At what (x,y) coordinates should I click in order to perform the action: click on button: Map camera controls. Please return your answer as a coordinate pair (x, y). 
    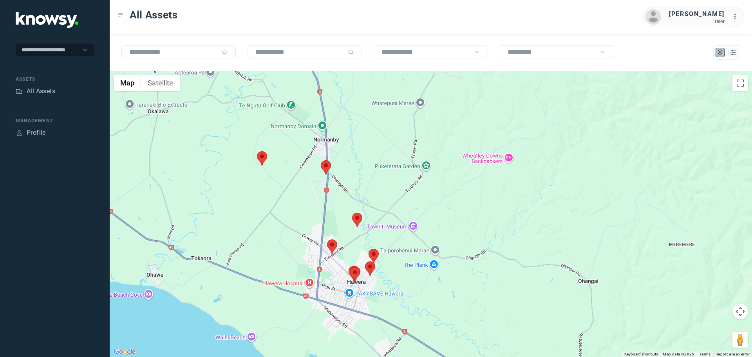
    Looking at the image, I should click on (741, 312).